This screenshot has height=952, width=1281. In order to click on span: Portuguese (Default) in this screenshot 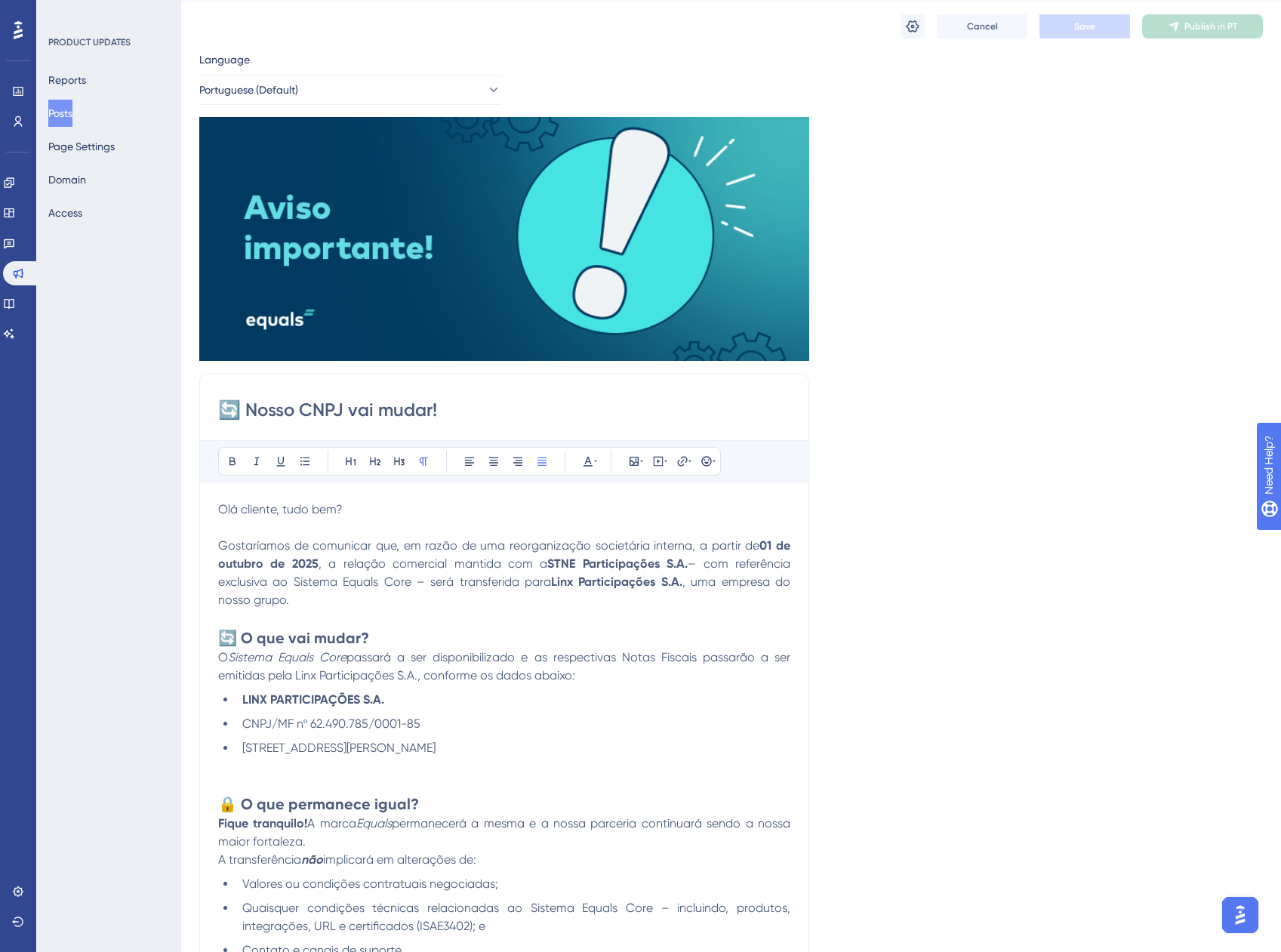, I will do `click(249, 90)`.